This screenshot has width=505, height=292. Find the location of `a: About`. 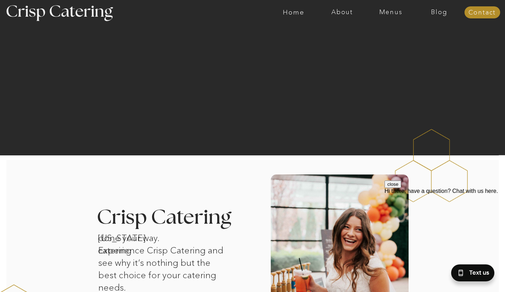

a: About is located at coordinates (342, 12).